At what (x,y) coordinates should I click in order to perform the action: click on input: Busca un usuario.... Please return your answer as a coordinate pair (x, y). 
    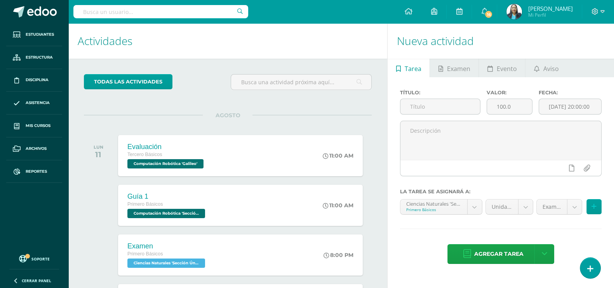
    Looking at the image, I should click on (161, 12).